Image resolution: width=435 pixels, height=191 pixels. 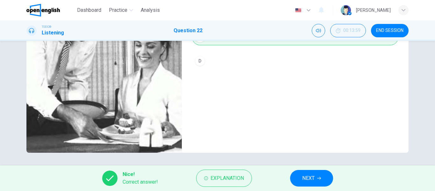 What do you see at coordinates (390, 31) in the screenshot?
I see `span: END SESSION` at bounding box center [390, 31].